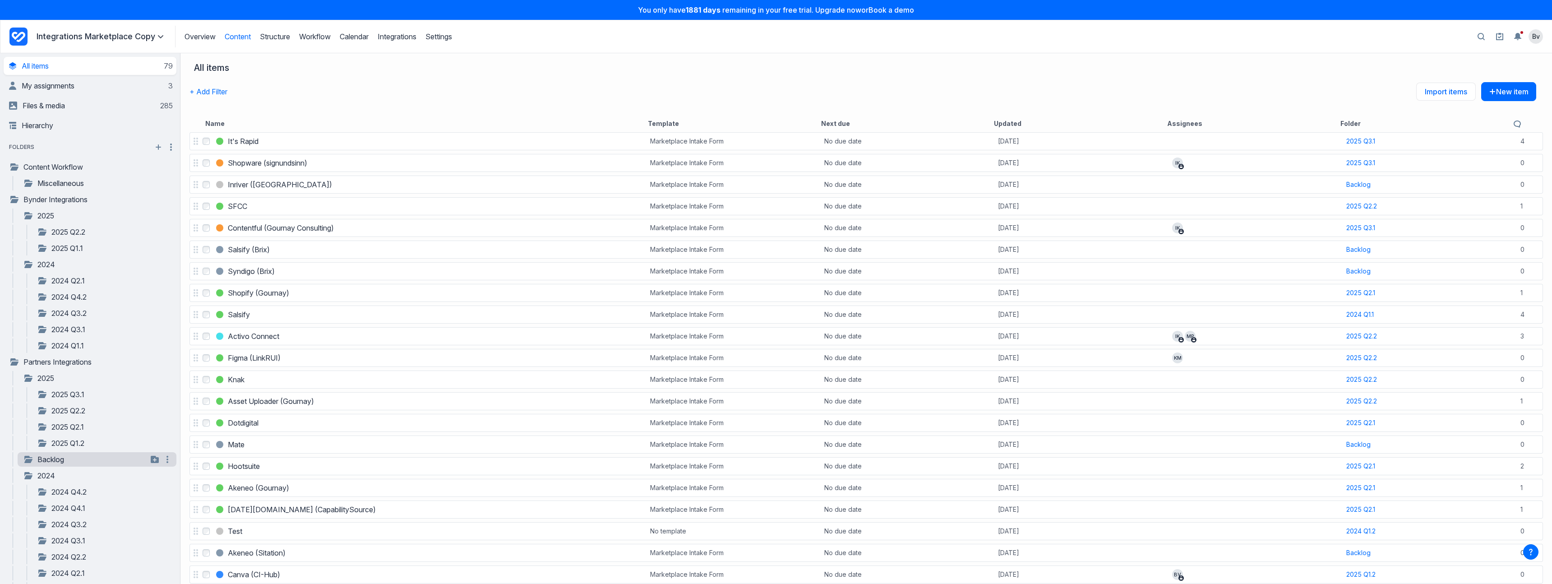 The height and width of the screenshot is (584, 1552). What do you see at coordinates (44, 106) in the screenshot?
I see `span: Files & media` at bounding box center [44, 106].